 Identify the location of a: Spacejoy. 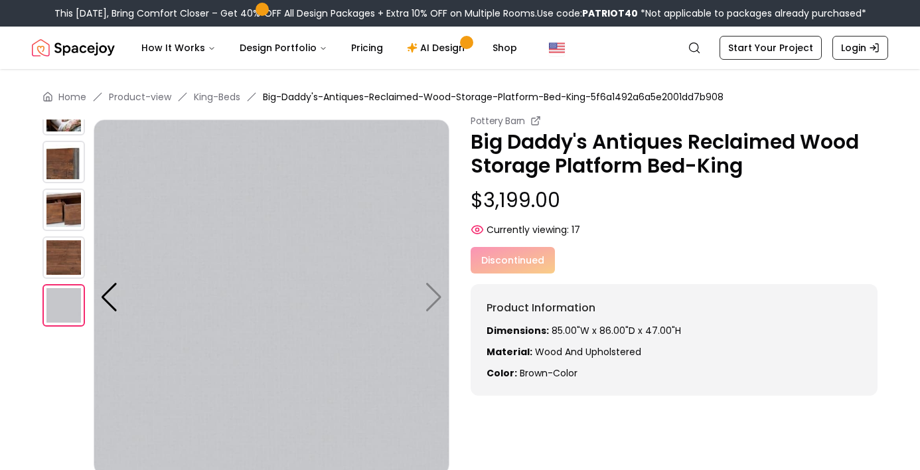
(73, 48).